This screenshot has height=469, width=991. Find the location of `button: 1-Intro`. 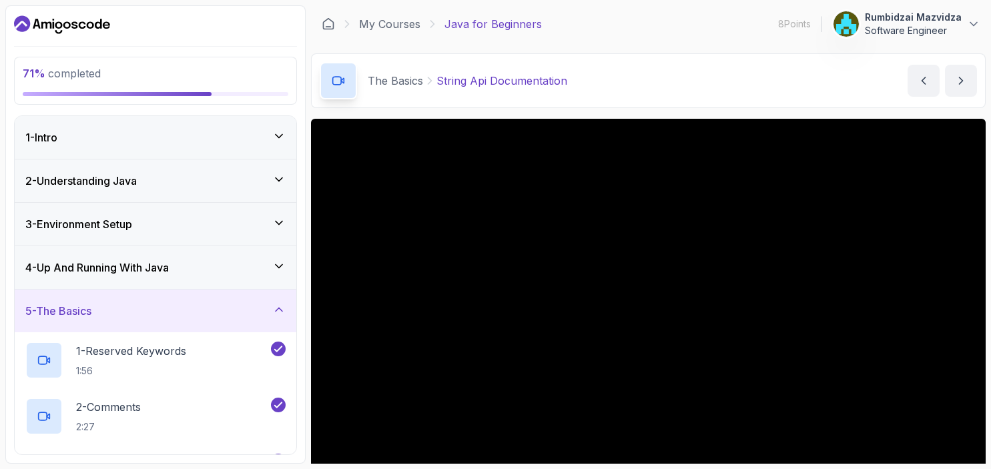

button: 1-Intro is located at coordinates (156, 138).